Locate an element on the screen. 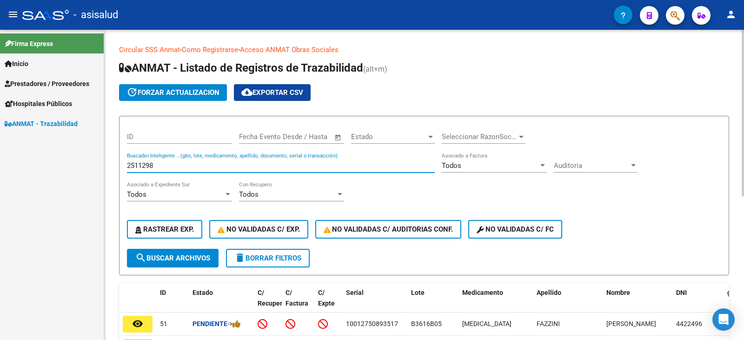 The height and width of the screenshot is (340, 744). mat-icon: update is located at coordinates (132, 92).